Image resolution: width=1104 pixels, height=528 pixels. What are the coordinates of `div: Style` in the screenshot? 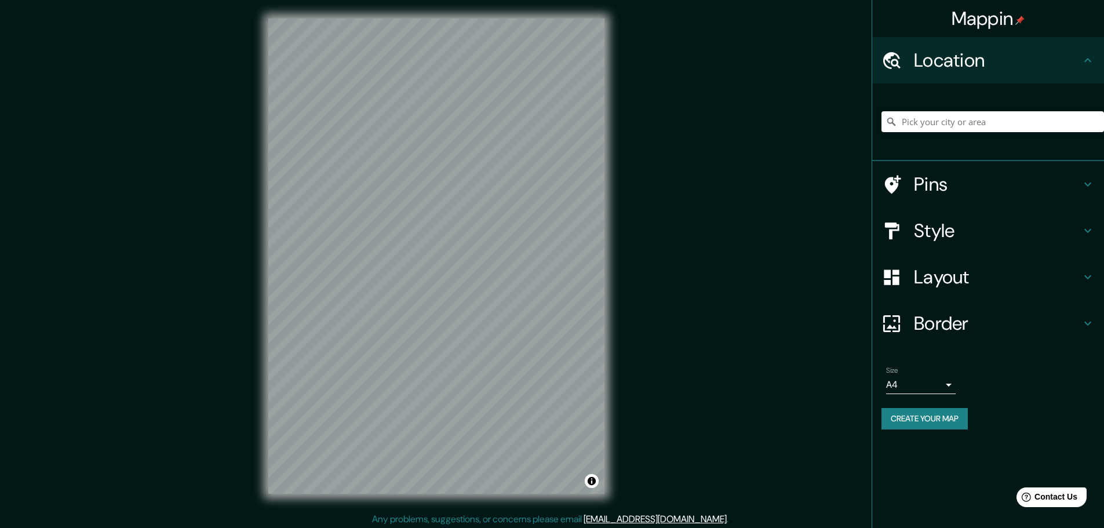 It's located at (988, 231).